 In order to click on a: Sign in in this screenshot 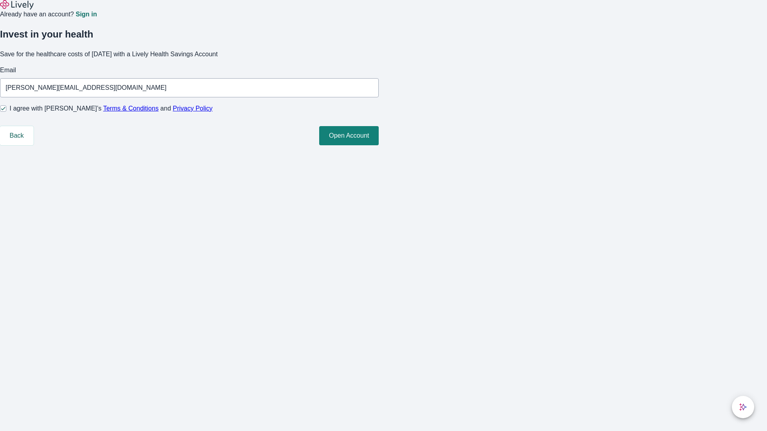, I will do `click(86, 14)`.